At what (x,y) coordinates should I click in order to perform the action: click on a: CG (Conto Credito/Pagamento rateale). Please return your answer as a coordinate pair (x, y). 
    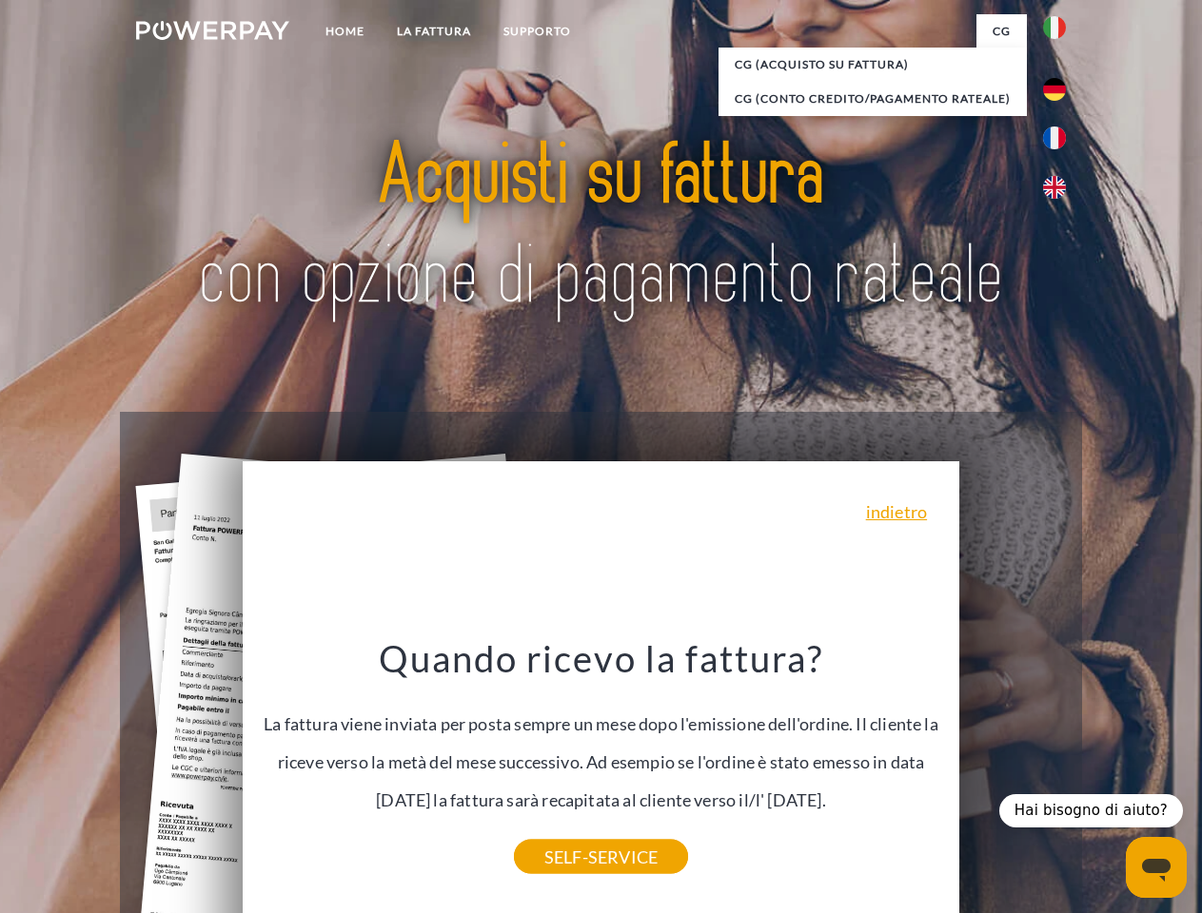
    Looking at the image, I should click on (872, 99).